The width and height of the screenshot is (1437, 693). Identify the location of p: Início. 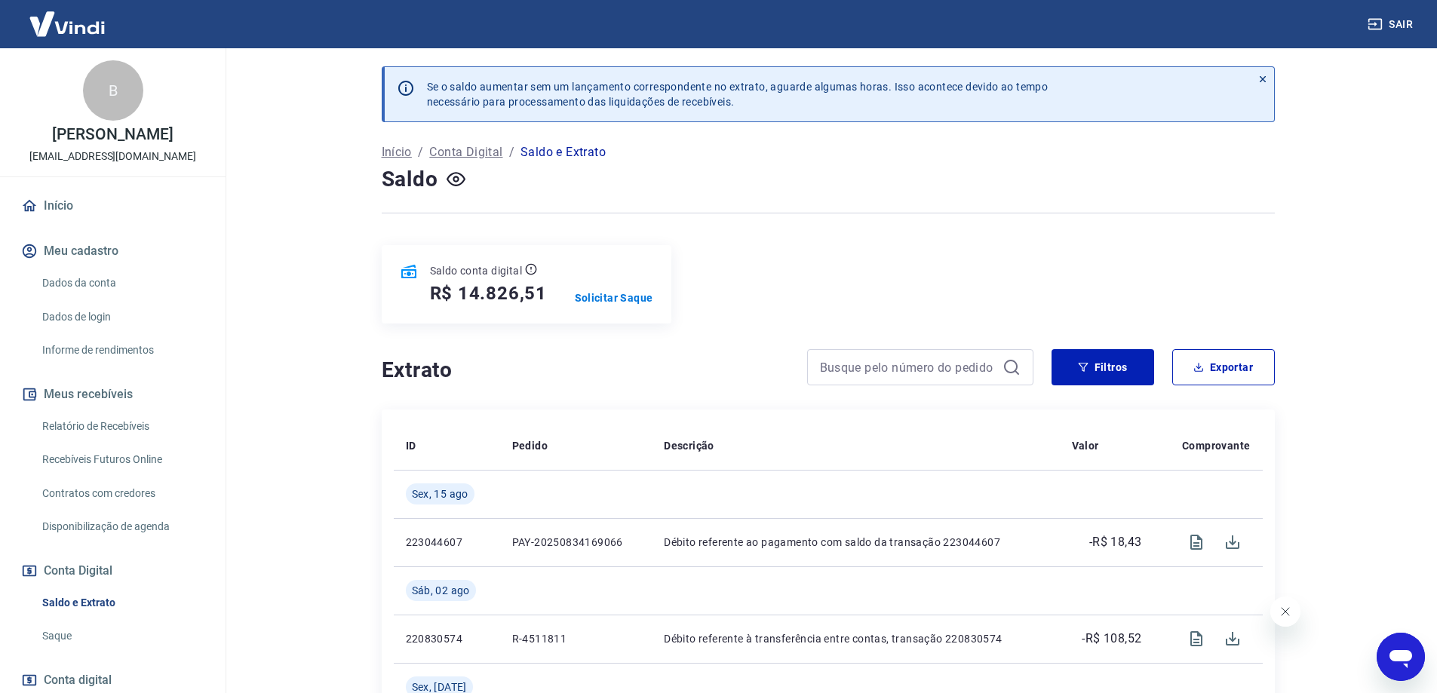
(397, 152).